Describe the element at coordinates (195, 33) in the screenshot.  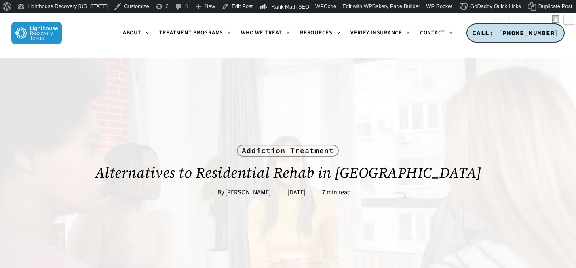
I see `a: Treatment Programs` at that location.